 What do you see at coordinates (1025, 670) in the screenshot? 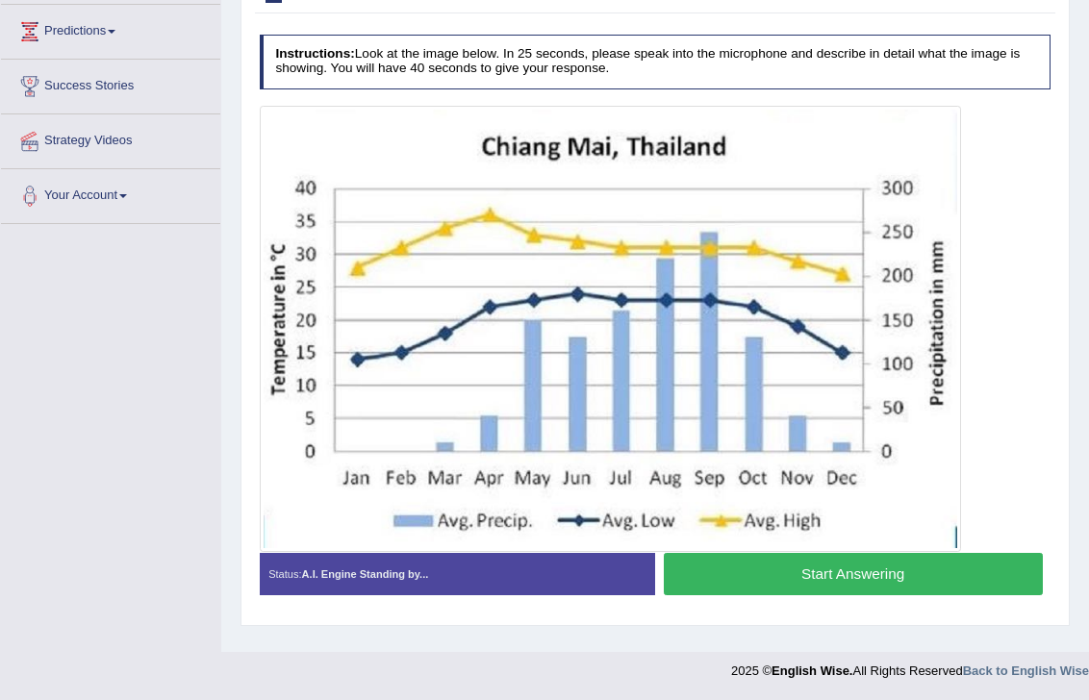
I see `strong: Back to English Wise` at bounding box center [1025, 670].